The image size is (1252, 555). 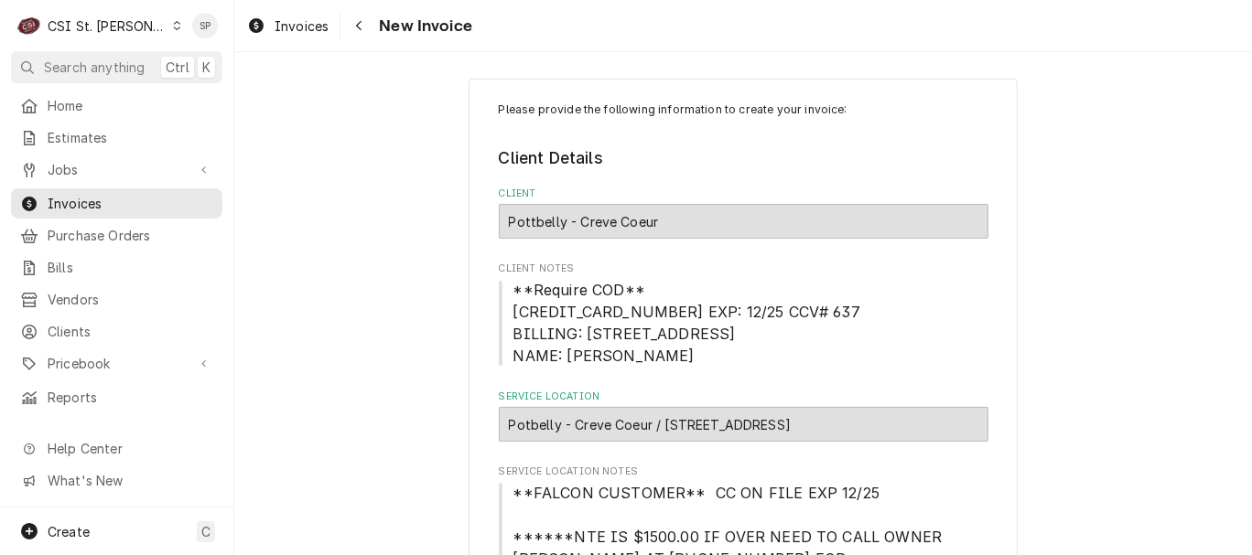 I want to click on span: Bills, so click(x=130, y=267).